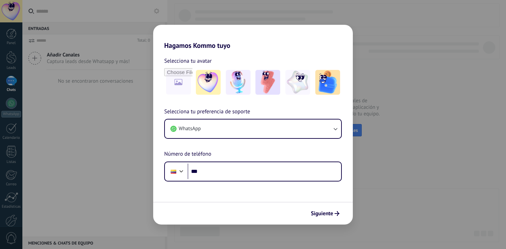  Describe the element at coordinates (298, 82) in the screenshot. I see `img: -4.jpeg` at that location.